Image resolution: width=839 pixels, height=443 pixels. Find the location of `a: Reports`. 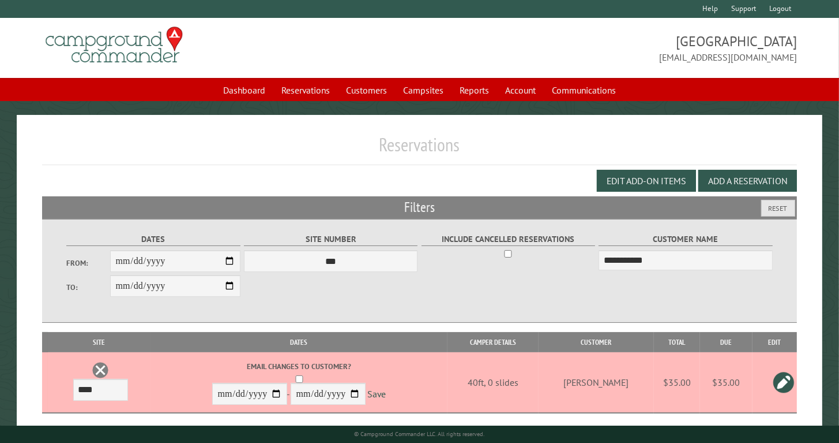

a: Reports is located at coordinates (474, 90).